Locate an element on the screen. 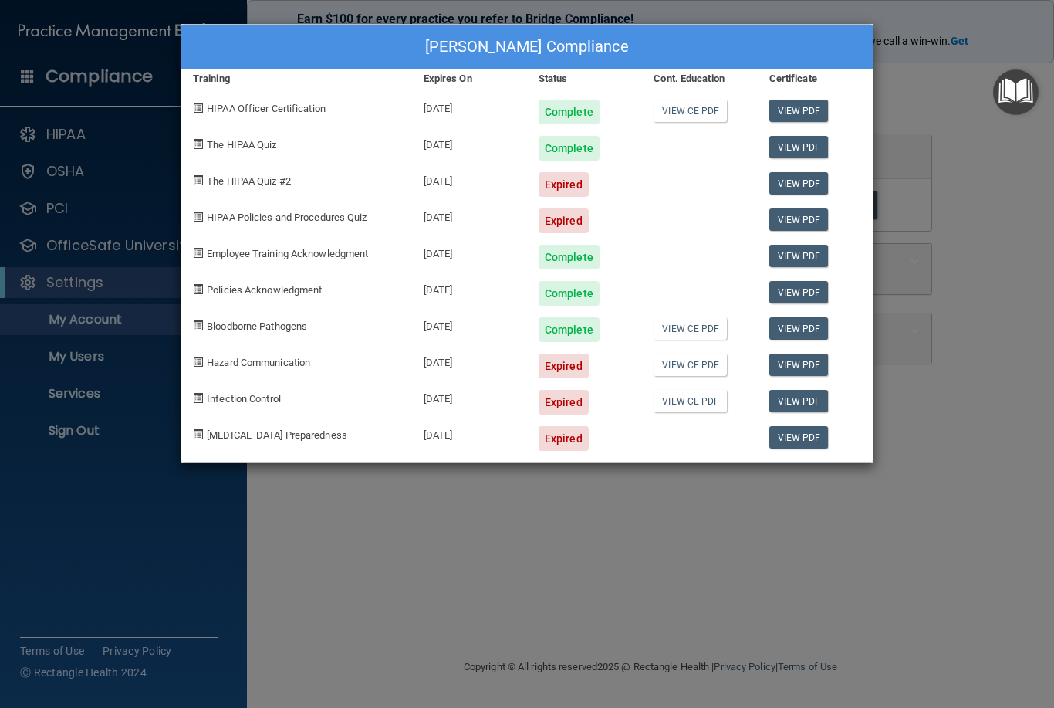 The height and width of the screenshot is (708, 1054). div: Training is located at coordinates (296, 79).